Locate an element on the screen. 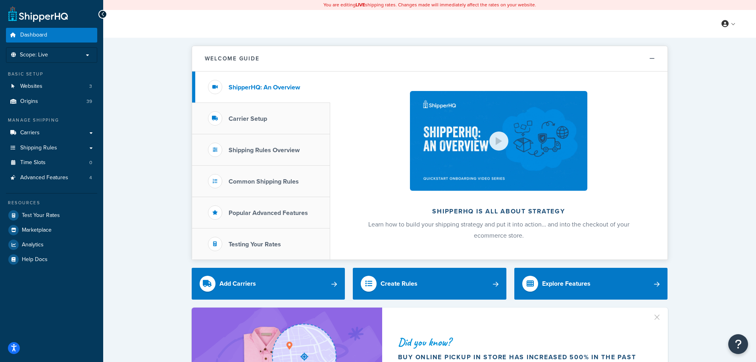 This screenshot has width=756, height=362. button: Open Resource Center is located at coordinates (739, 344).